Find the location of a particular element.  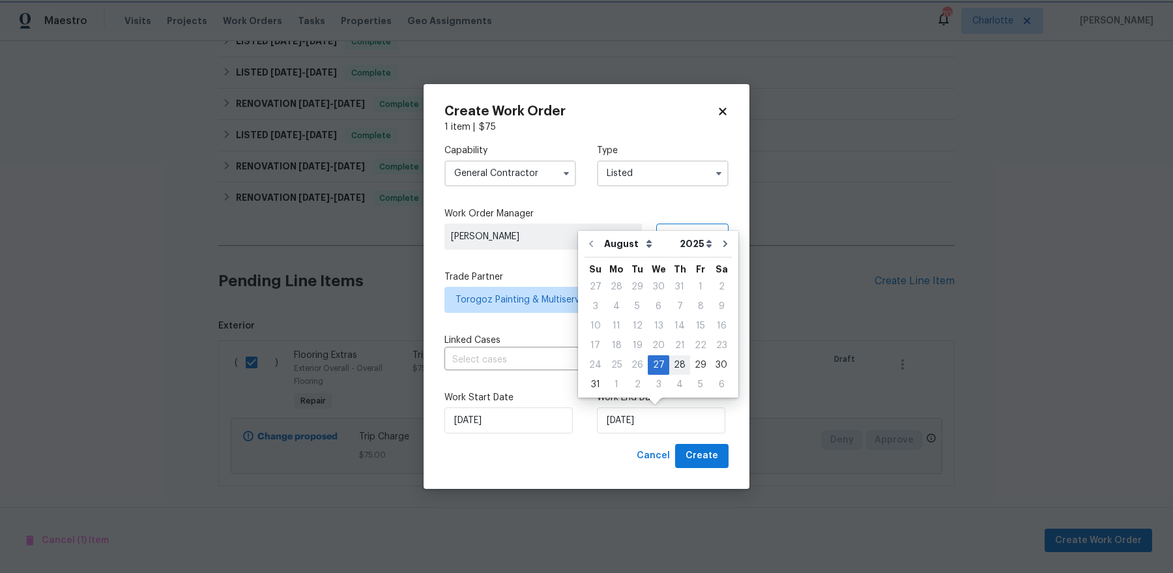

span: Torogoz Painting & Multiservices LLC - CLT is located at coordinates (577, 300).